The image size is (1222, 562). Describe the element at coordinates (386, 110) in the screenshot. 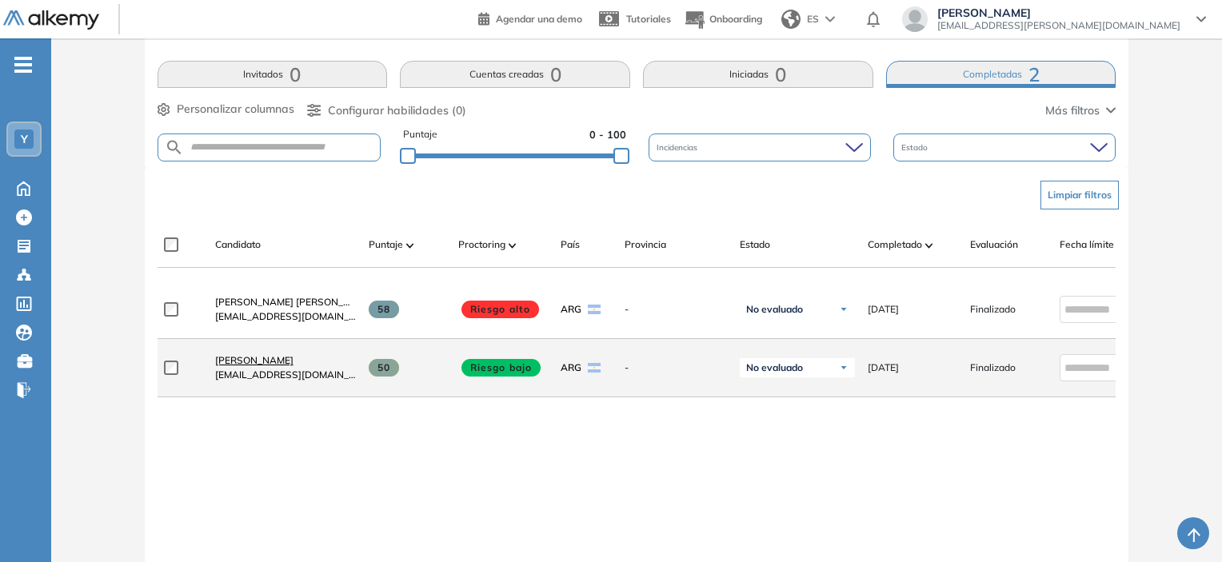

I see `button: Configurar habilidades (0)` at that location.